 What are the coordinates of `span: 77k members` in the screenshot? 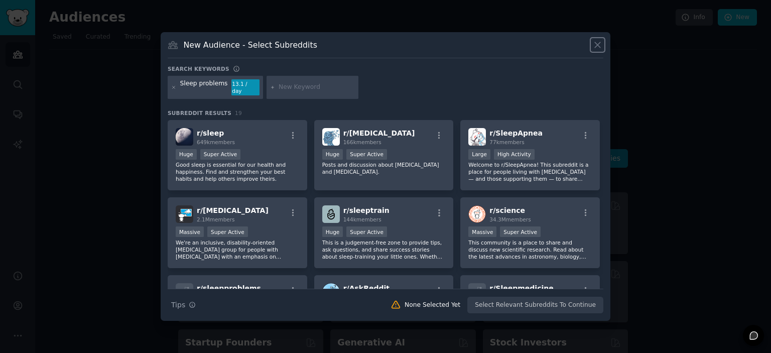 It's located at (507, 142).